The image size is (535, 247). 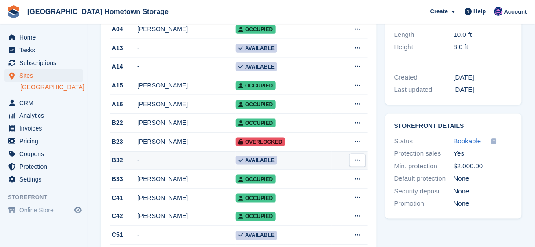 What do you see at coordinates (483, 47) in the screenshot?
I see `div: 8.0 ft` at bounding box center [483, 47].